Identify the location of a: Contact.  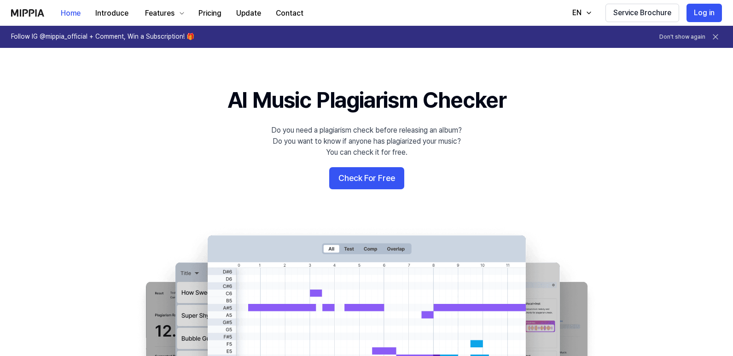
(290, 13).